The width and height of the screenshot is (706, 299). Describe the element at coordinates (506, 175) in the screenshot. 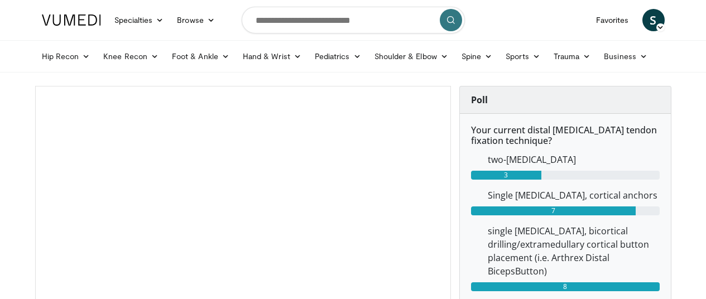

I see `div: 3` at that location.